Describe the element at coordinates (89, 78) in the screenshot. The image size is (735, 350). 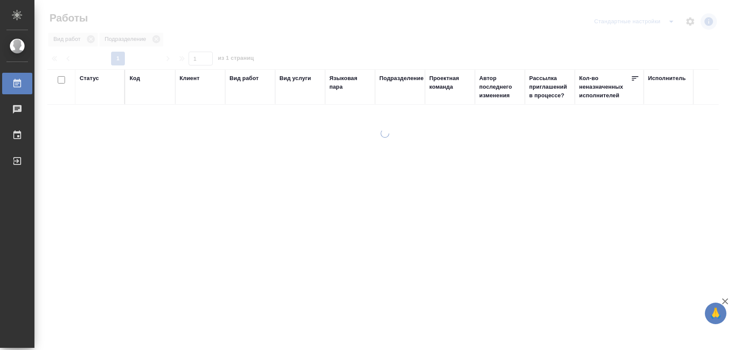
I see `div: Статус` at that location.